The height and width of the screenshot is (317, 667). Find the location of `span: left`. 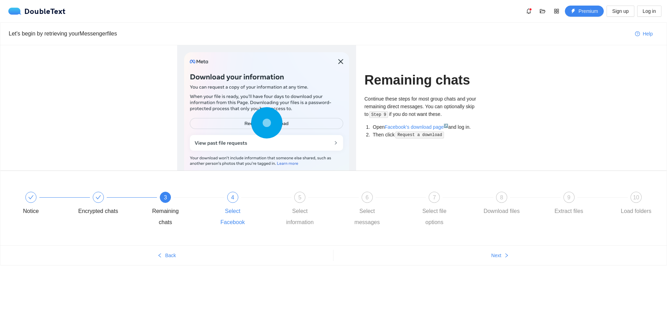

span: left is located at coordinates (160, 255).